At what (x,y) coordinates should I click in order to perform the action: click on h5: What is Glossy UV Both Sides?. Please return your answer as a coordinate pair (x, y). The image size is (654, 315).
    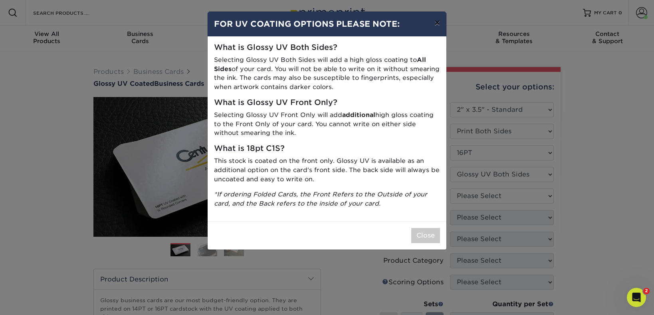
    Looking at the image, I should click on (327, 48).